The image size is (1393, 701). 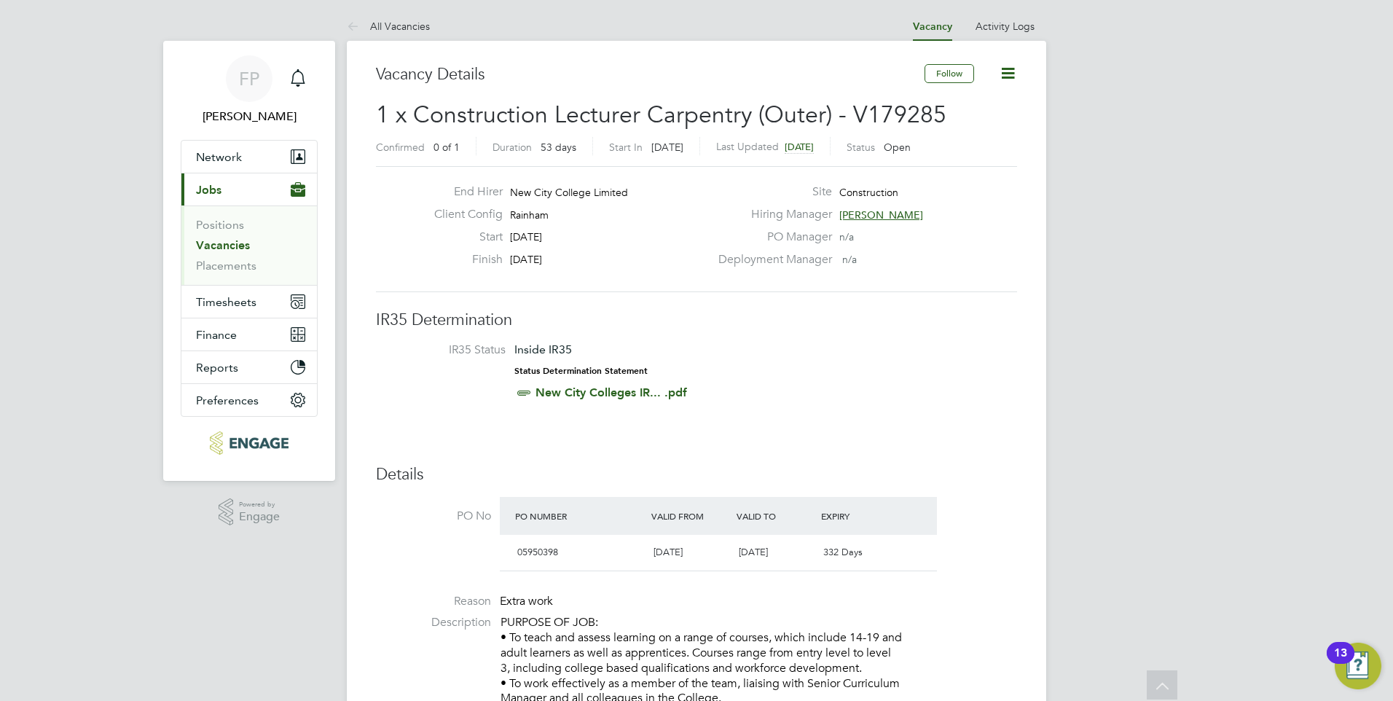 I want to click on span: New City College Limited, so click(x=569, y=192).